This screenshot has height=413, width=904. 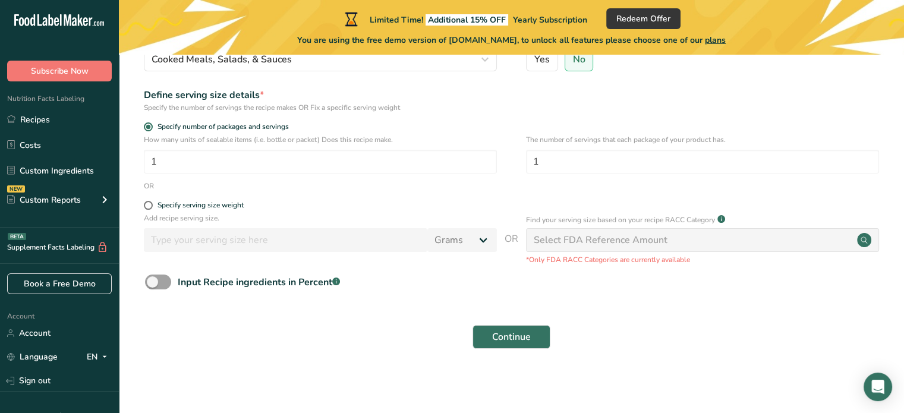 I want to click on div: Custom Reports, so click(x=44, y=200).